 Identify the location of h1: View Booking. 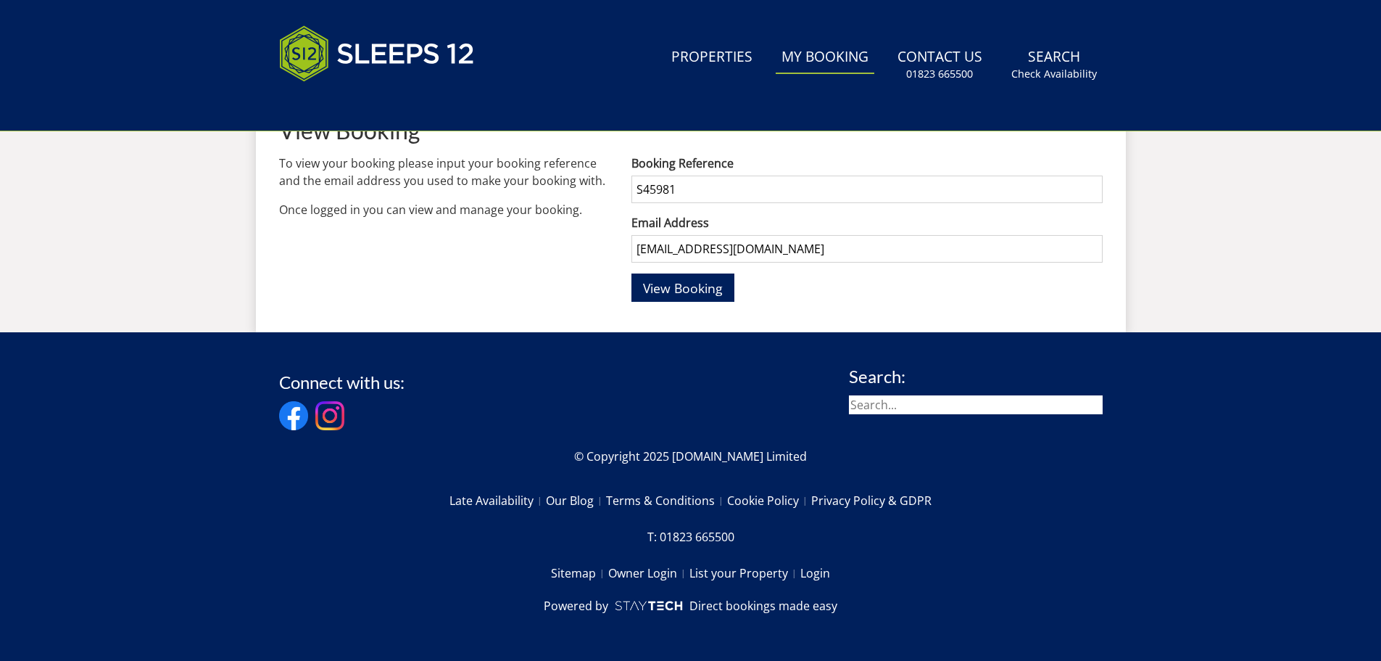
(691, 130).